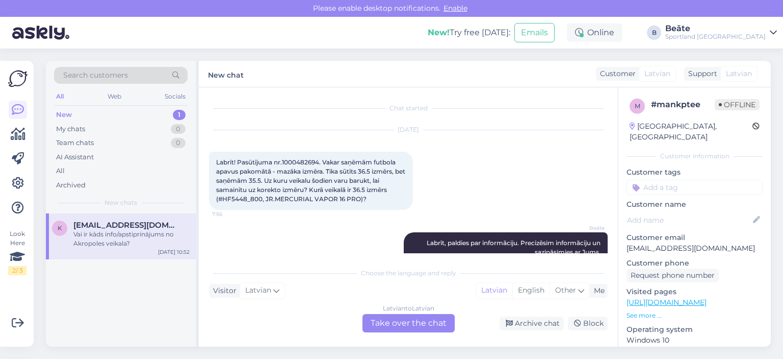 The image size is (783, 359). I want to click on div: Team chats, so click(75, 143).